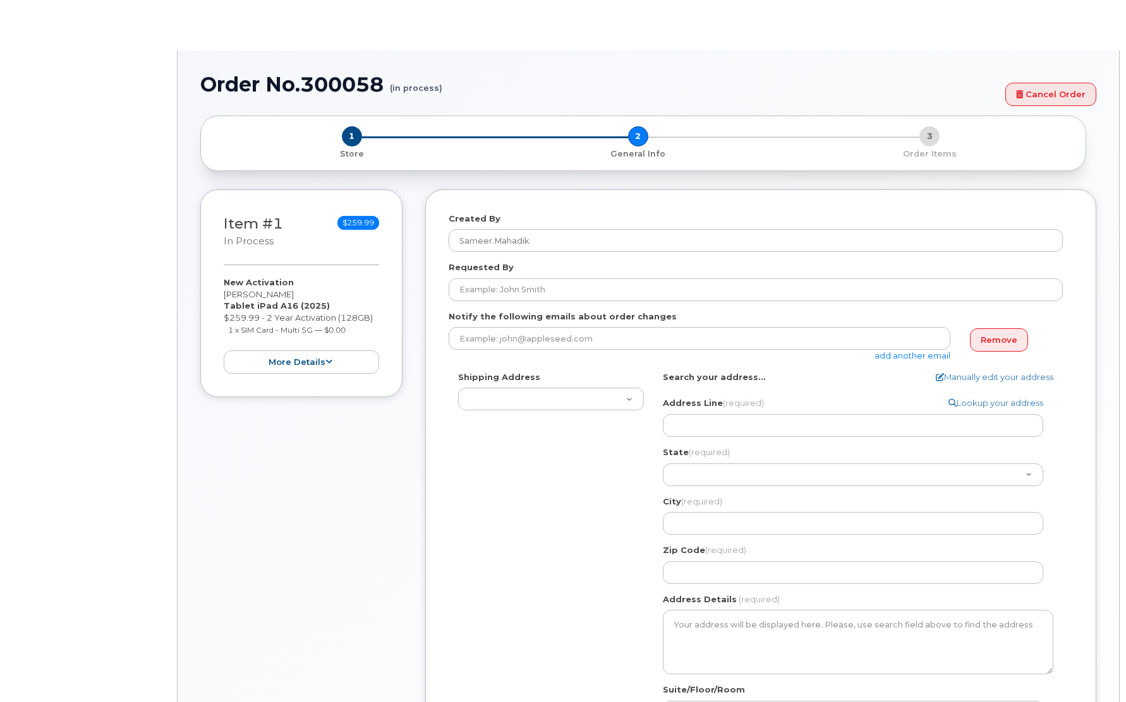  What do you see at coordinates (474, 219) in the screenshot?
I see `label: Created By` at bounding box center [474, 219].